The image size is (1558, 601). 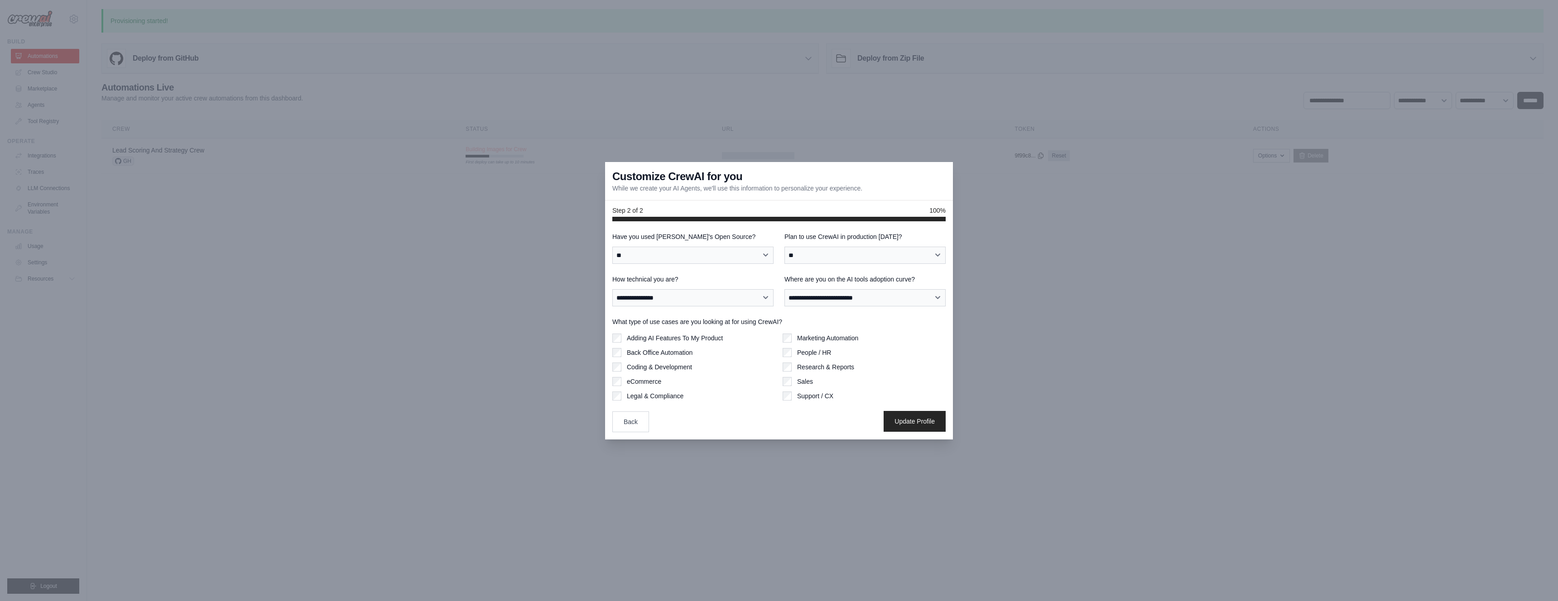 What do you see at coordinates (914, 422) in the screenshot?
I see `button: Update Profile` at bounding box center [914, 422].